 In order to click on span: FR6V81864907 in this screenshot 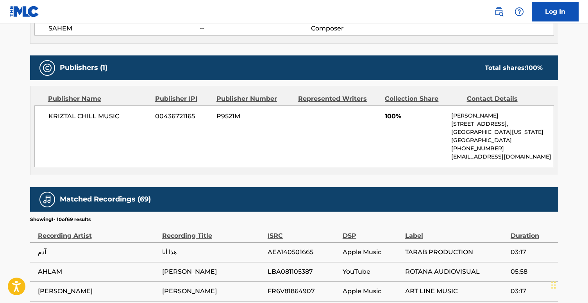, I will do `click(303, 291)`.